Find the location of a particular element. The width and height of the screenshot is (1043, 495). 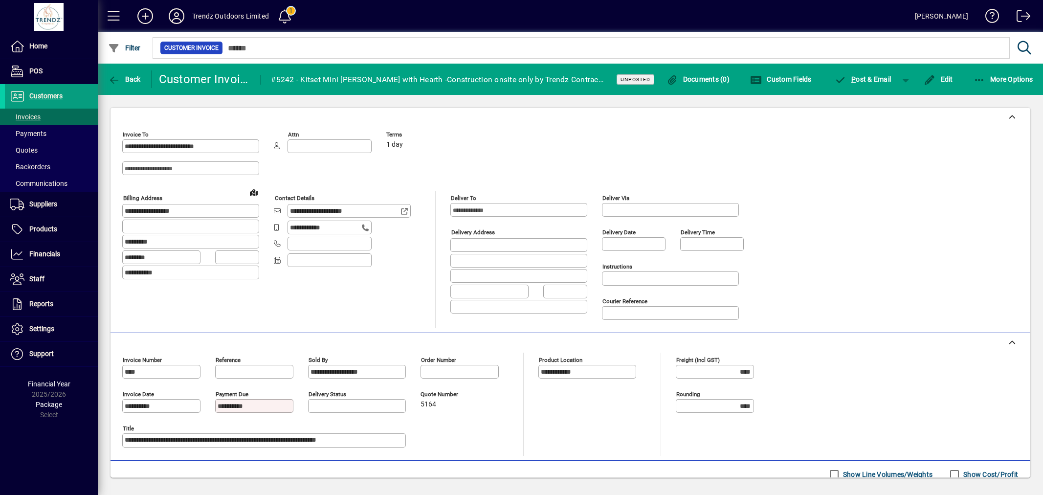

span: Package is located at coordinates (49, 405).